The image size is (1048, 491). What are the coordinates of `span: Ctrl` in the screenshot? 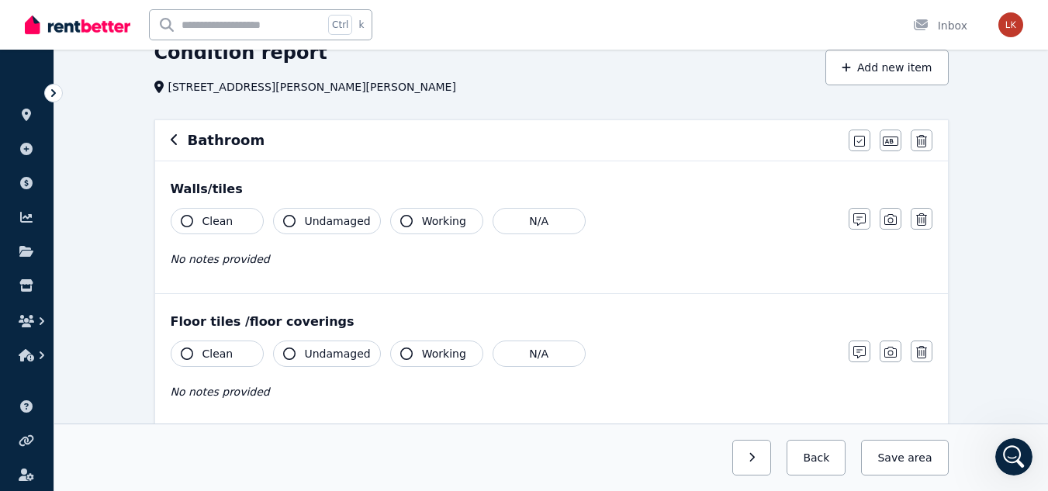 It's located at (340, 25).